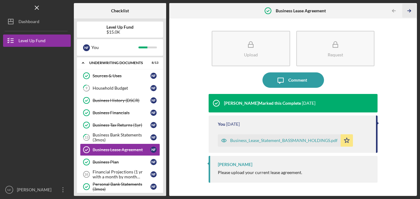 Image resolution: width=420 pixels, height=199 pixels. What do you see at coordinates (121, 162) in the screenshot?
I see `div: Business Plan` at bounding box center [121, 162].